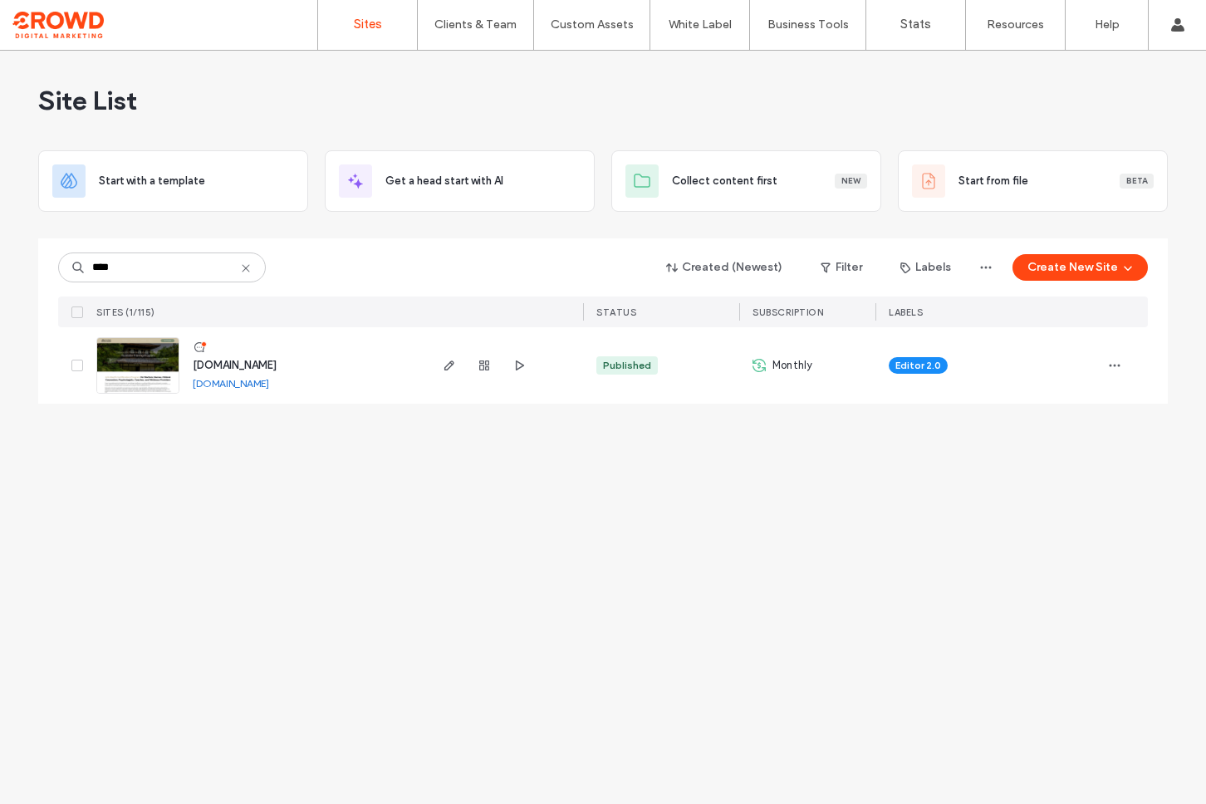 The image size is (1206, 804). I want to click on div: Collect content firstNew, so click(746, 181).